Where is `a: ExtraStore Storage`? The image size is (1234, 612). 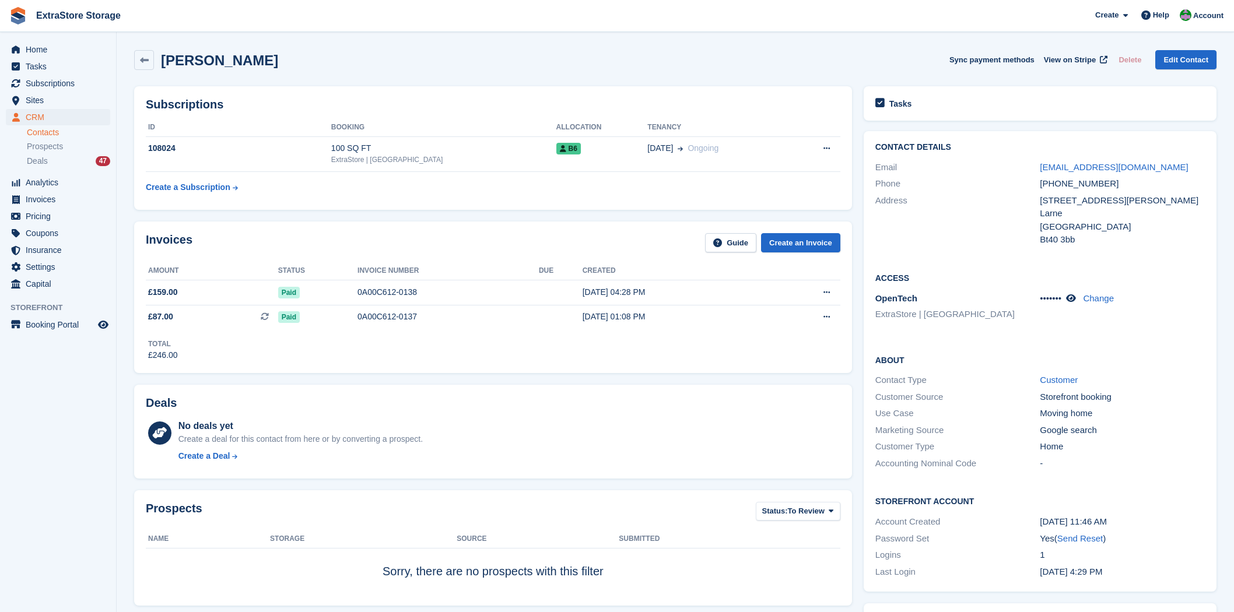
a: ExtraStore Storage is located at coordinates (78, 15).